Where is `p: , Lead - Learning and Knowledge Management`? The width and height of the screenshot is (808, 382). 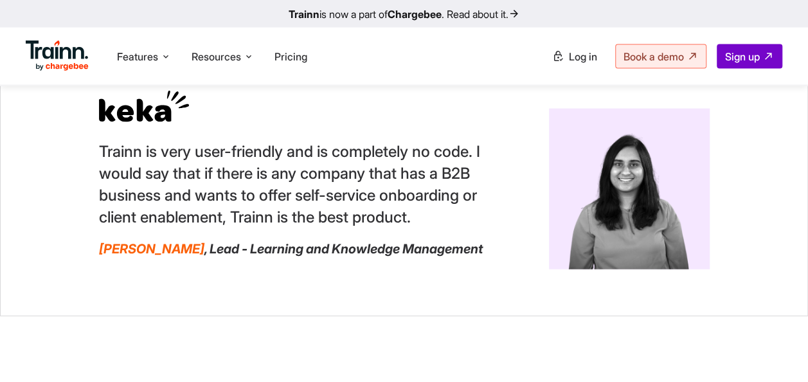 p: , Lead - Learning and Knowledge Management is located at coordinates (292, 249).